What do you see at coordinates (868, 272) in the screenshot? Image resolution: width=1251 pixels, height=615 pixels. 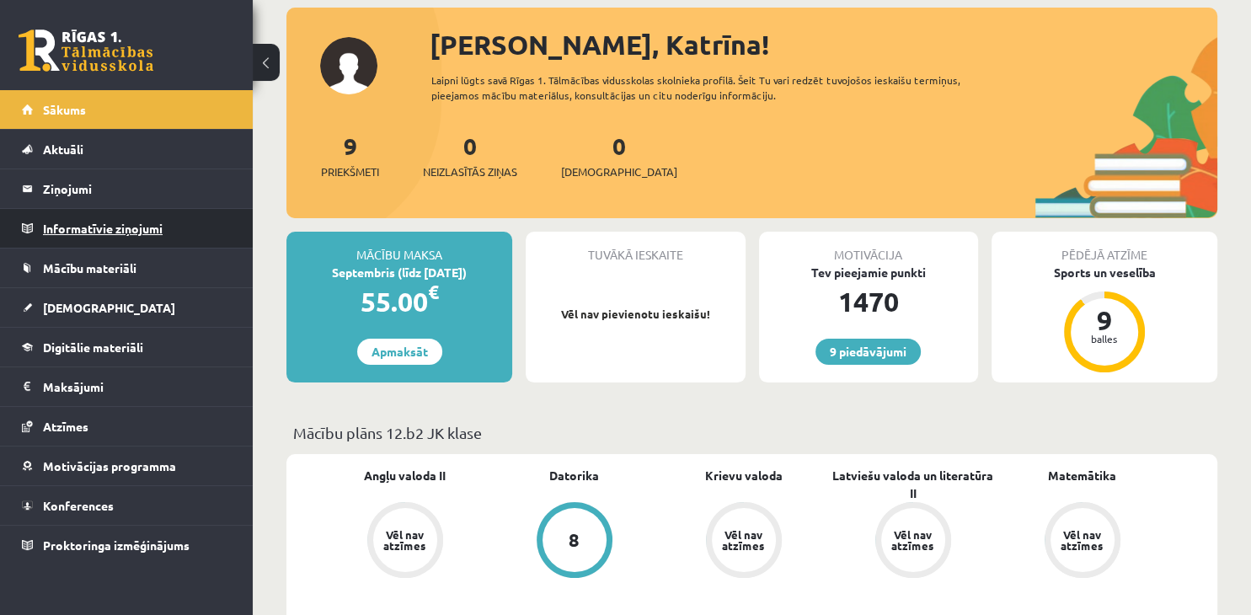 I see `div: Tev pieejamie punkti` at bounding box center [868, 272].